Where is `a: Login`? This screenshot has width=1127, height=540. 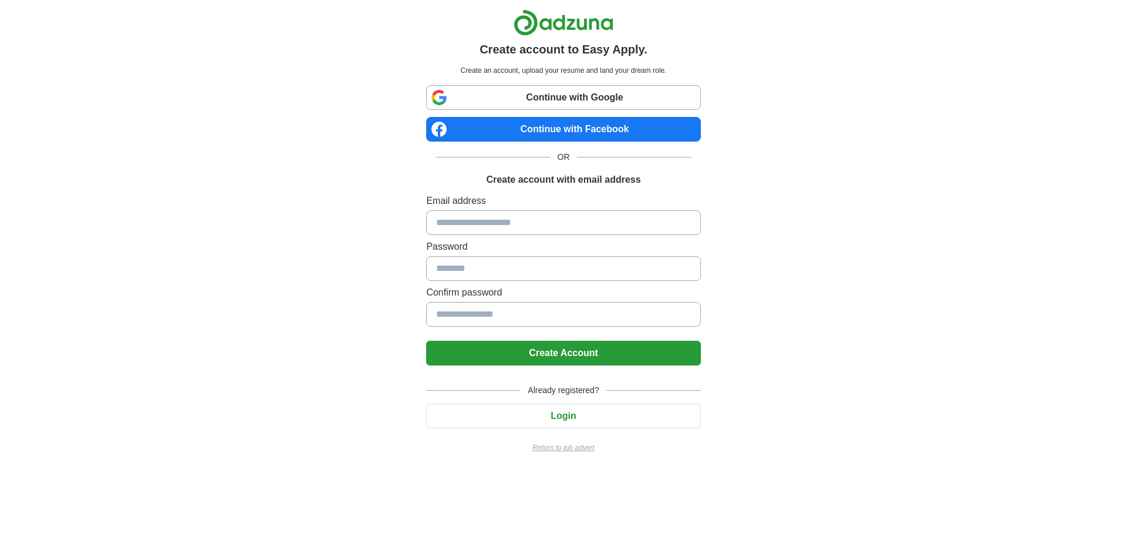
a: Login is located at coordinates (563, 415).